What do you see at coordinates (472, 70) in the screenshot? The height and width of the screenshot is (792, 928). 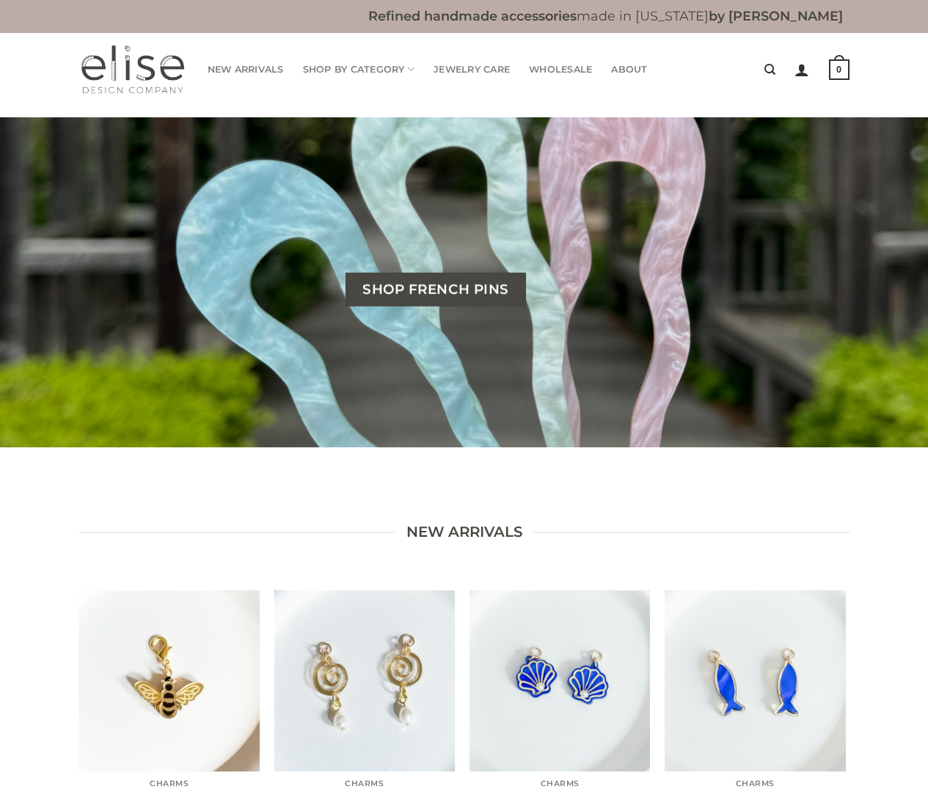 I see `a: Jewelry Care` at bounding box center [472, 70].